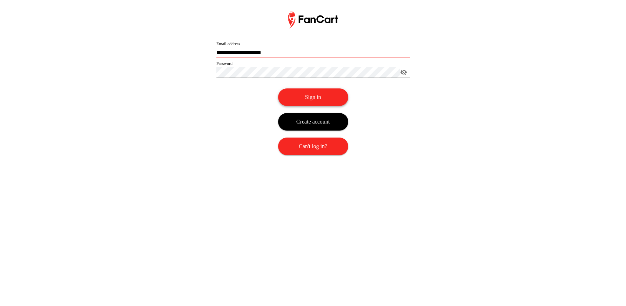 The height and width of the screenshot is (306, 626). I want to click on label: Password, so click(225, 63).